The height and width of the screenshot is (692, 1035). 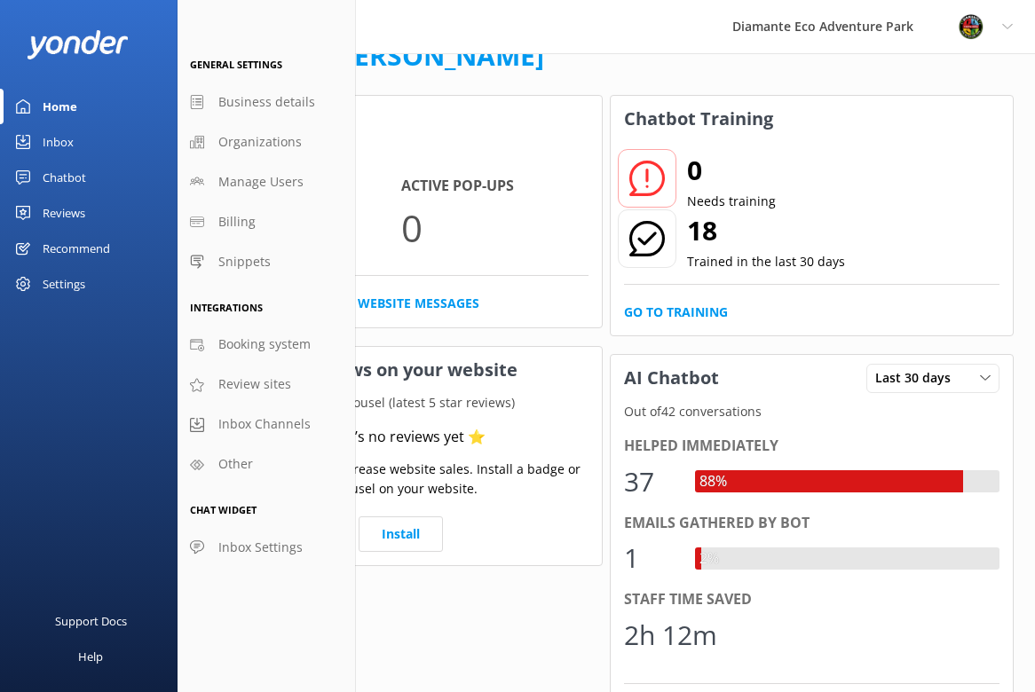 What do you see at coordinates (811, 600) in the screenshot?
I see `div: Staff time saved` at bounding box center [811, 600].